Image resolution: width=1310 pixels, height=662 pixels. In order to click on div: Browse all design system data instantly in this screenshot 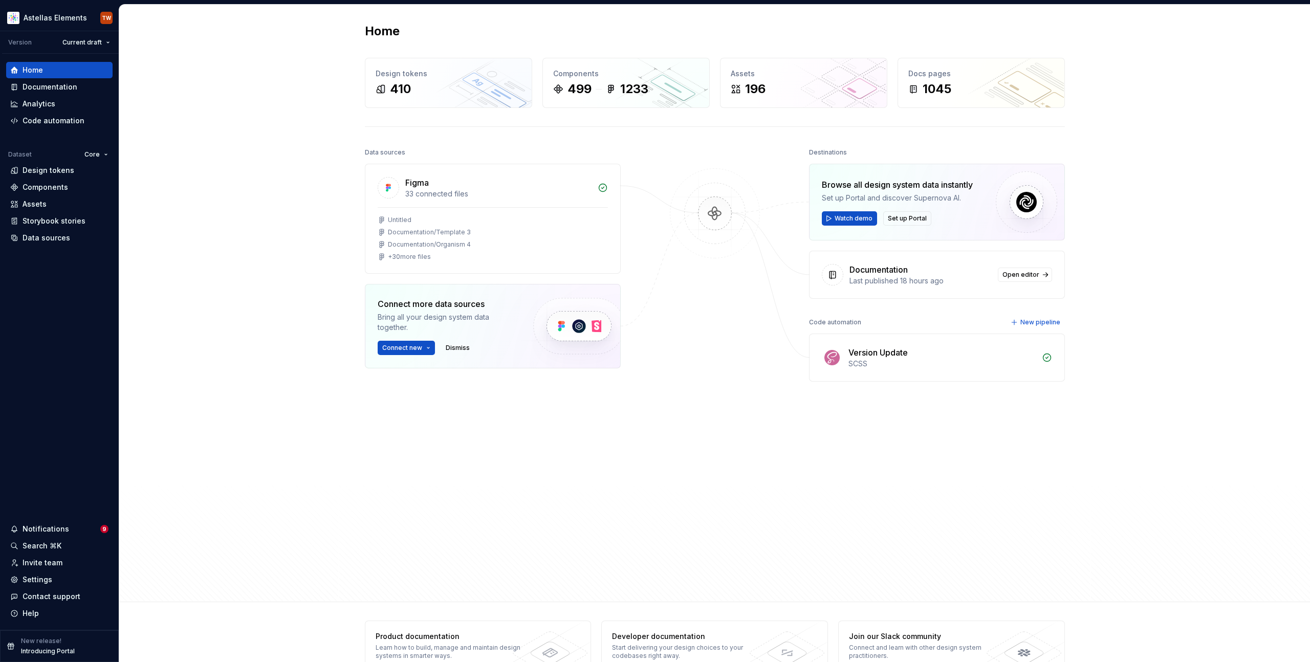, I will do `click(897, 185)`.